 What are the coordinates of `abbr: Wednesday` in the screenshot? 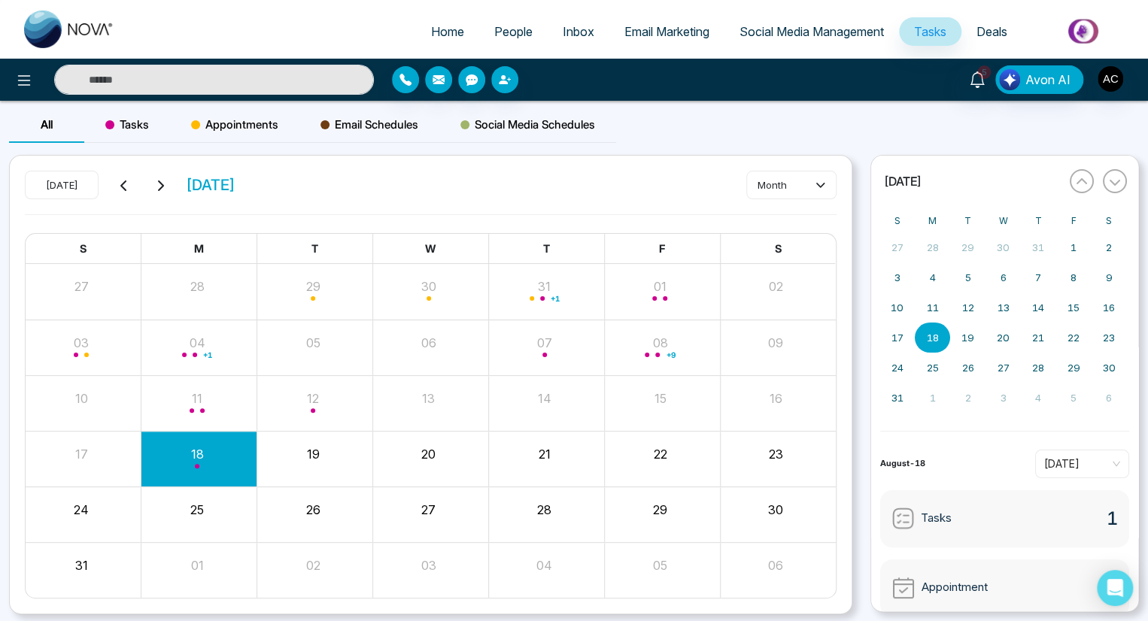 It's located at (1003, 220).